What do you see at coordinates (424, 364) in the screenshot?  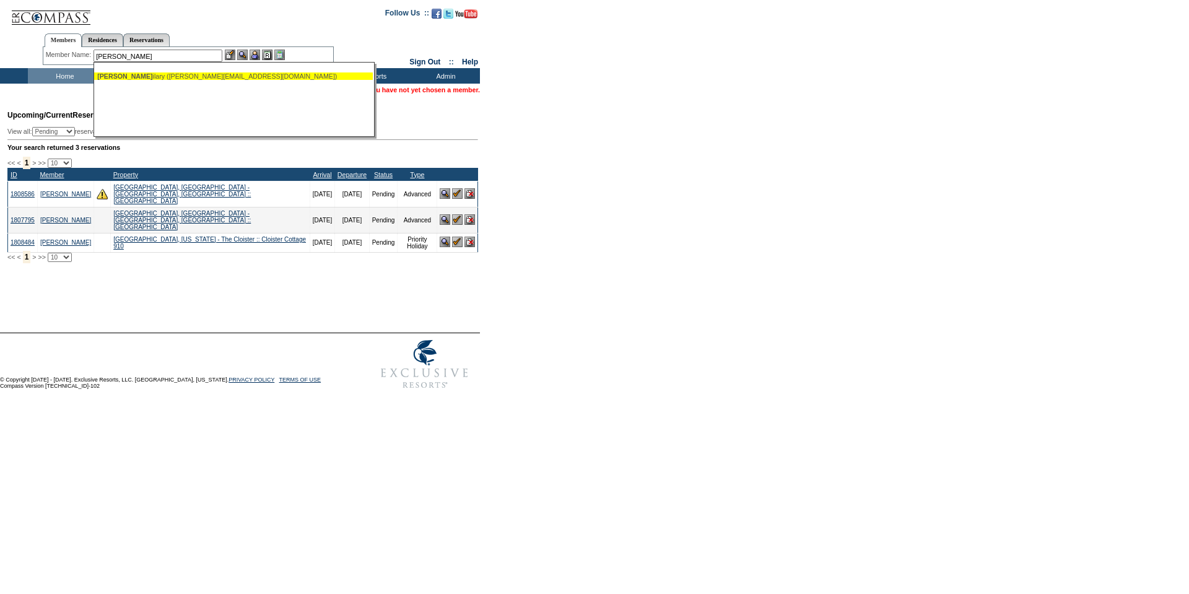 I see `img: Exclusive Resorts` at bounding box center [424, 364].